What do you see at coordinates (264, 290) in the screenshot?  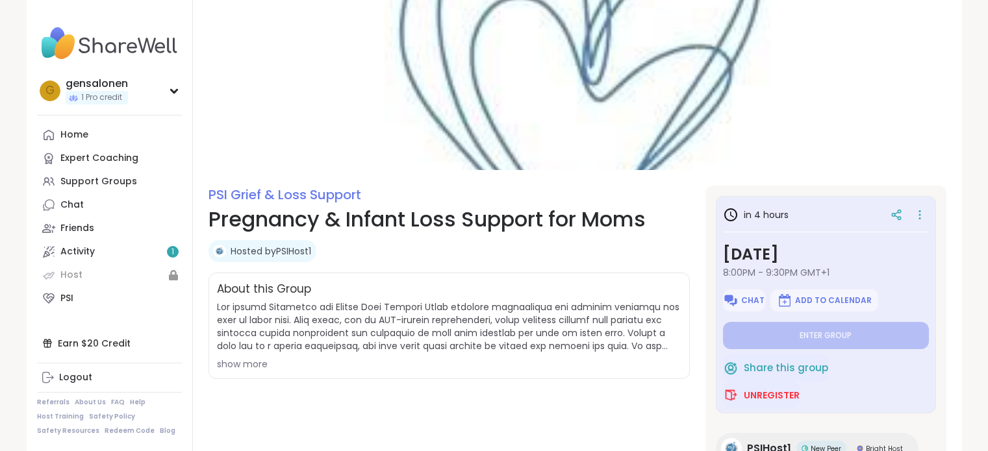 I see `h2: About this Group` at bounding box center [264, 290].